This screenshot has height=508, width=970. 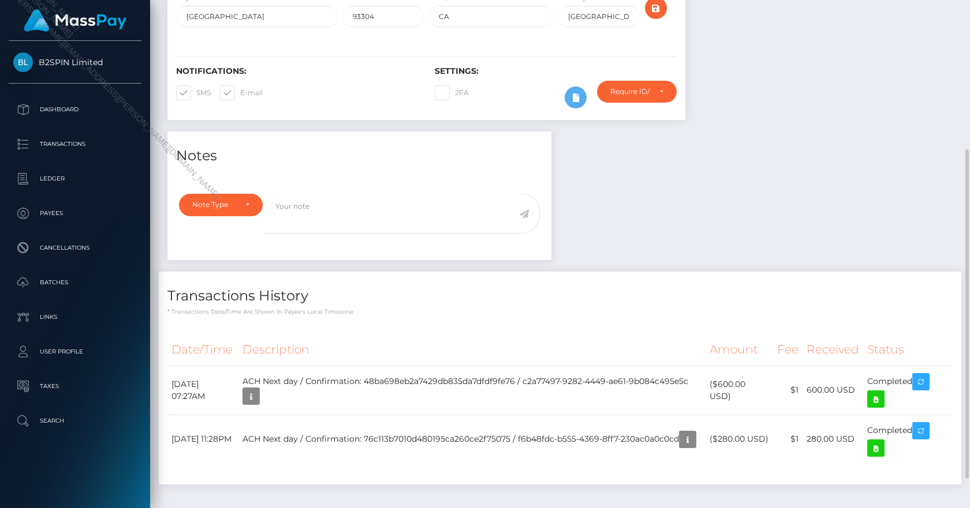 I want to click on button: Note Type, so click(x=220, y=205).